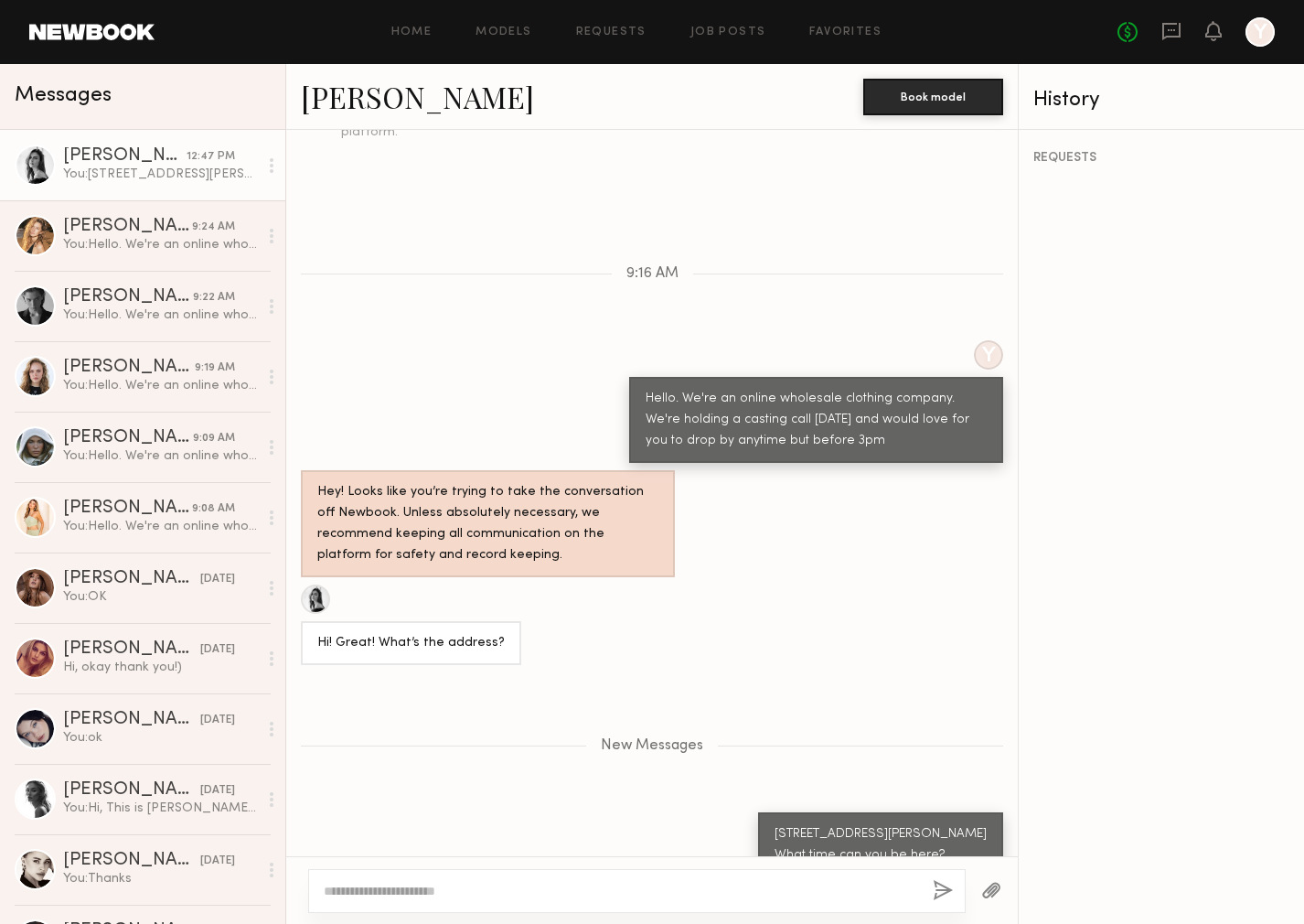 The height and width of the screenshot is (924, 1304). What do you see at coordinates (1161, 100) in the screenshot?
I see `div: History` at bounding box center [1161, 100].